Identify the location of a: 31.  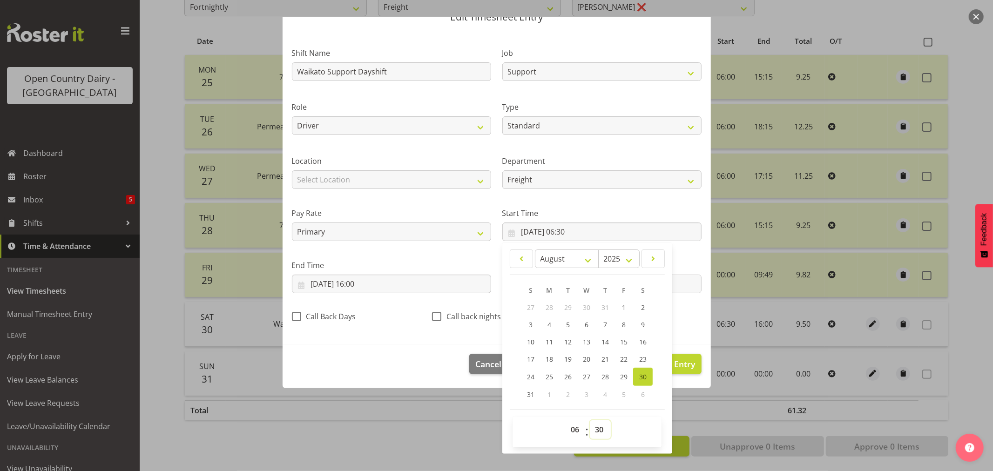
(531, 394).